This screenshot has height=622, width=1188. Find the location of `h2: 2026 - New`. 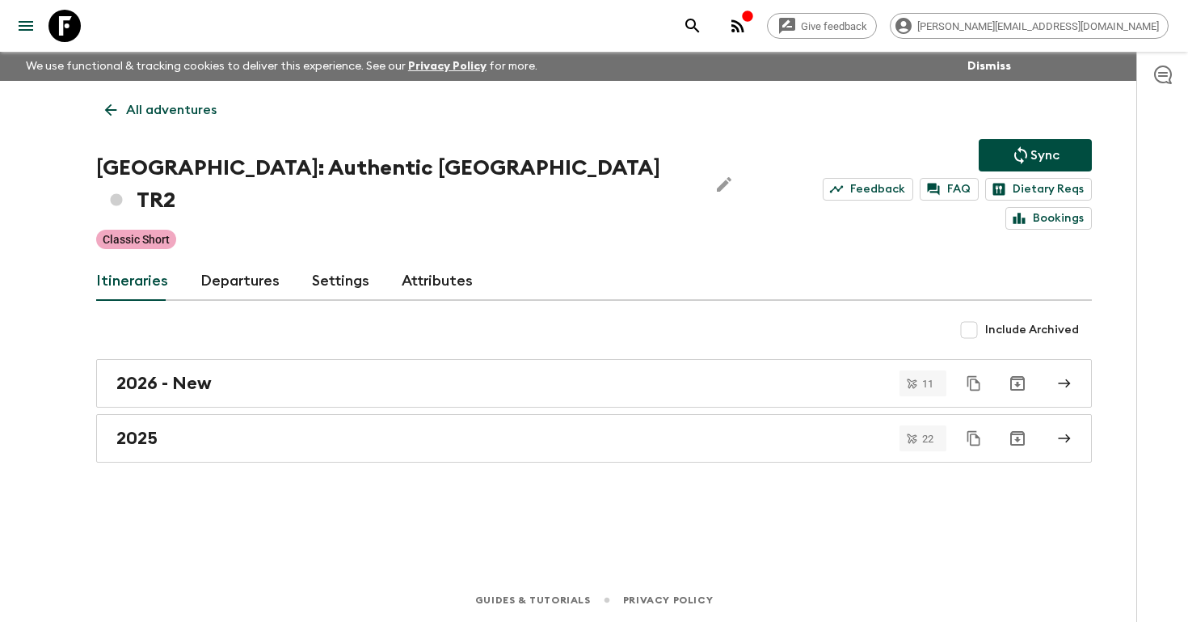

h2: 2026 - New is located at coordinates (164, 383).